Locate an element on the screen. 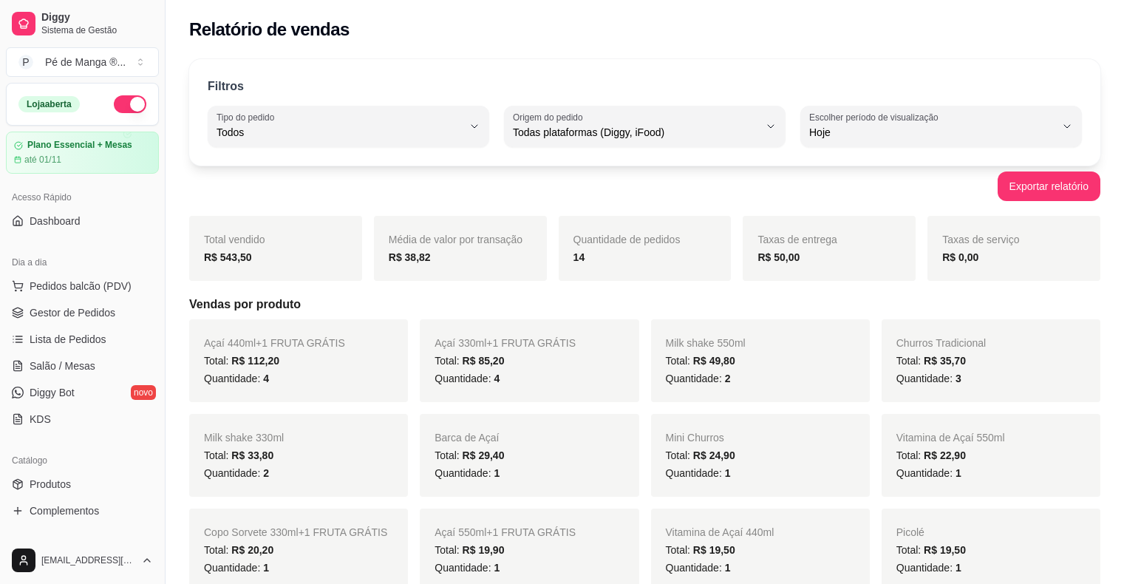  span: R$ 49,80 is located at coordinates (714, 361).